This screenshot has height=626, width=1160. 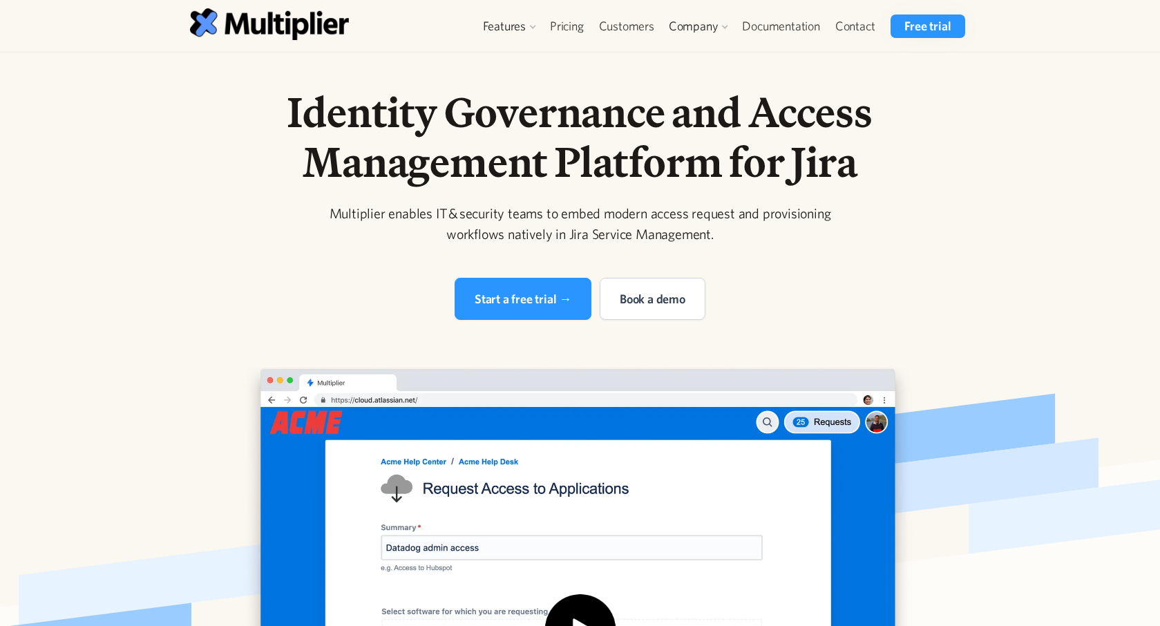 What do you see at coordinates (856, 26) in the screenshot?
I see `a: Contact` at bounding box center [856, 26].